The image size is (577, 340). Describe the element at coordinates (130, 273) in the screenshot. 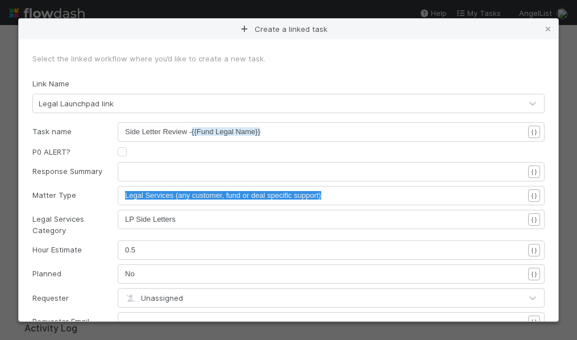

I see `span: No` at that location.